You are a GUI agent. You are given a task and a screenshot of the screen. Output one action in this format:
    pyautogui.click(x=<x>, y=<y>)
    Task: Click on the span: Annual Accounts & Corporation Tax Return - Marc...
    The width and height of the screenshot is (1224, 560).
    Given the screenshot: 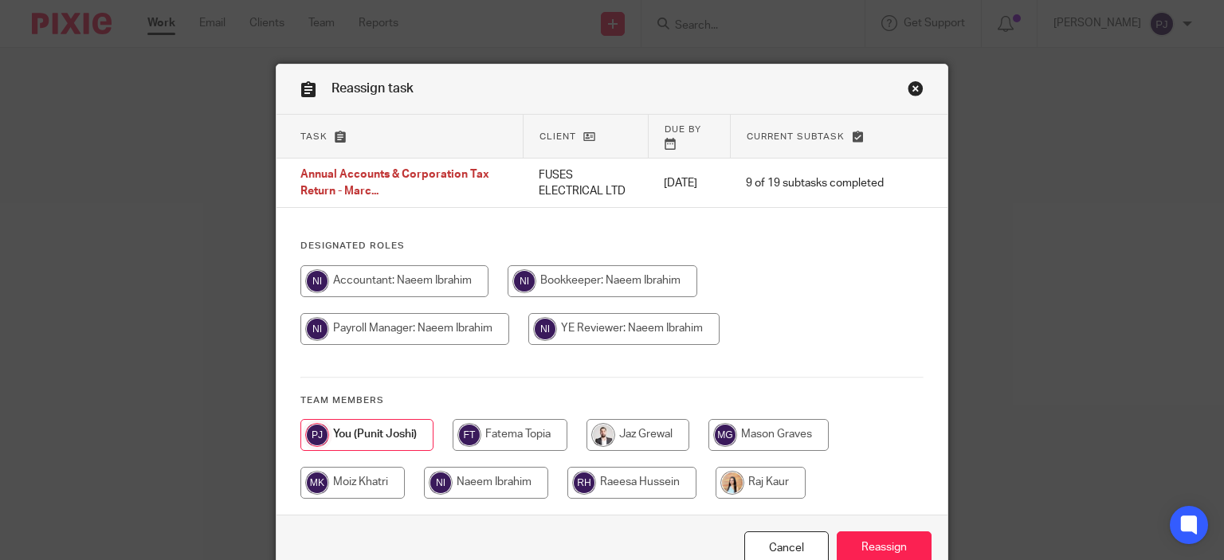 What is the action you would take?
    pyautogui.click(x=395, y=183)
    